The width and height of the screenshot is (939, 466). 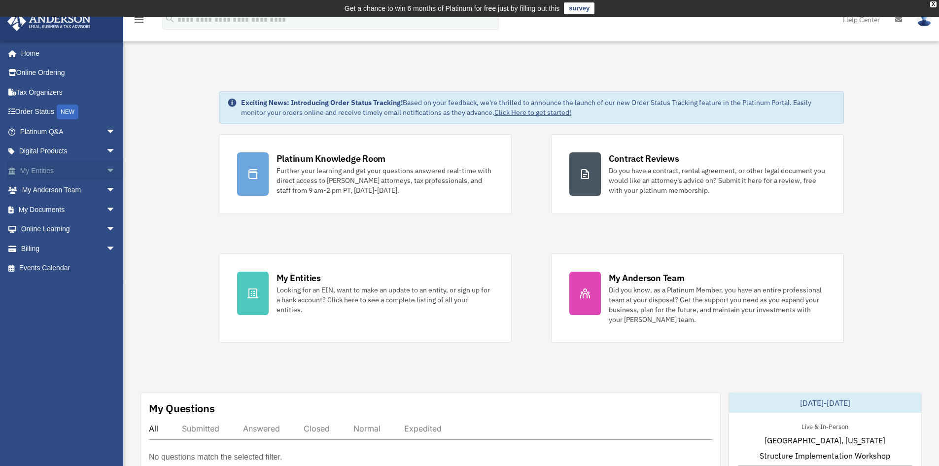 What do you see at coordinates (717, 180) in the screenshot?
I see `div: Do you have a contract, rental agreement, or other legal document you would like an attorney's ad...` at bounding box center [717, 180].